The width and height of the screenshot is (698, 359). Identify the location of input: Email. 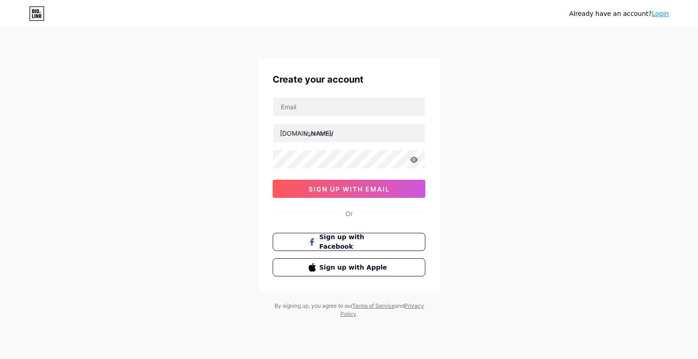
(349, 107).